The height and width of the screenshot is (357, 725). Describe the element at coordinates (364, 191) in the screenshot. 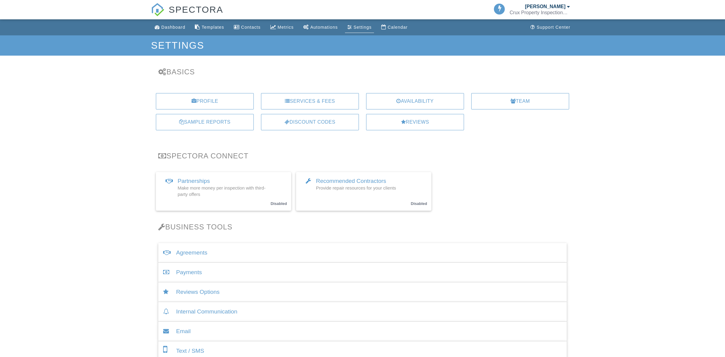

I see `a: Recommended Contractors Provide repair resources for your clients Disabled` at that location.